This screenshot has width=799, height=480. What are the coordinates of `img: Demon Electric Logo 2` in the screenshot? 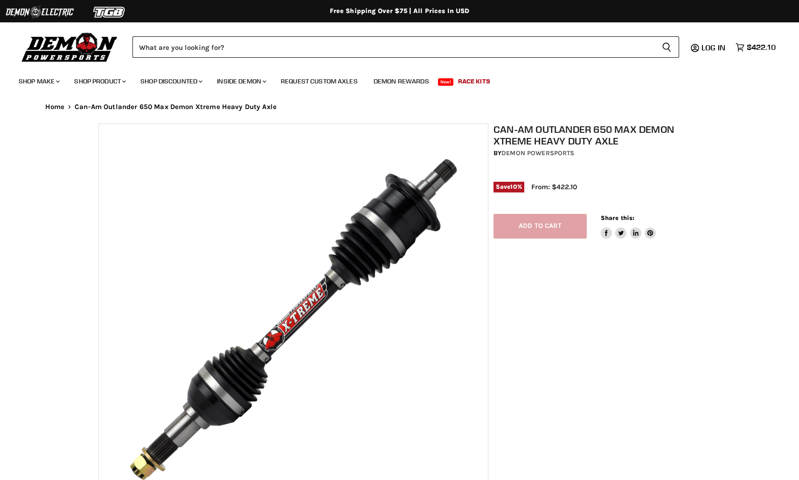 It's located at (40, 12).